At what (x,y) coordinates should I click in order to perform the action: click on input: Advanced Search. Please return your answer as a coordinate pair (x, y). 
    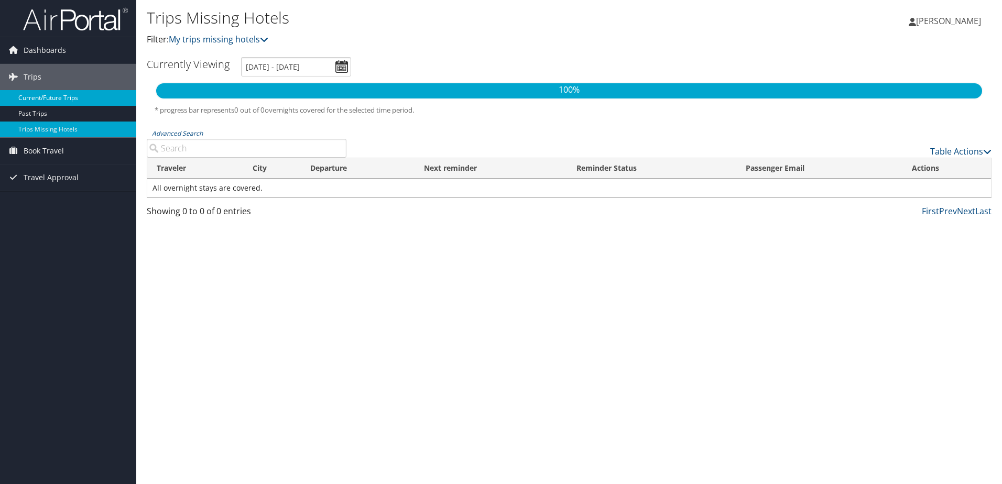
    Looking at the image, I should click on (246, 148).